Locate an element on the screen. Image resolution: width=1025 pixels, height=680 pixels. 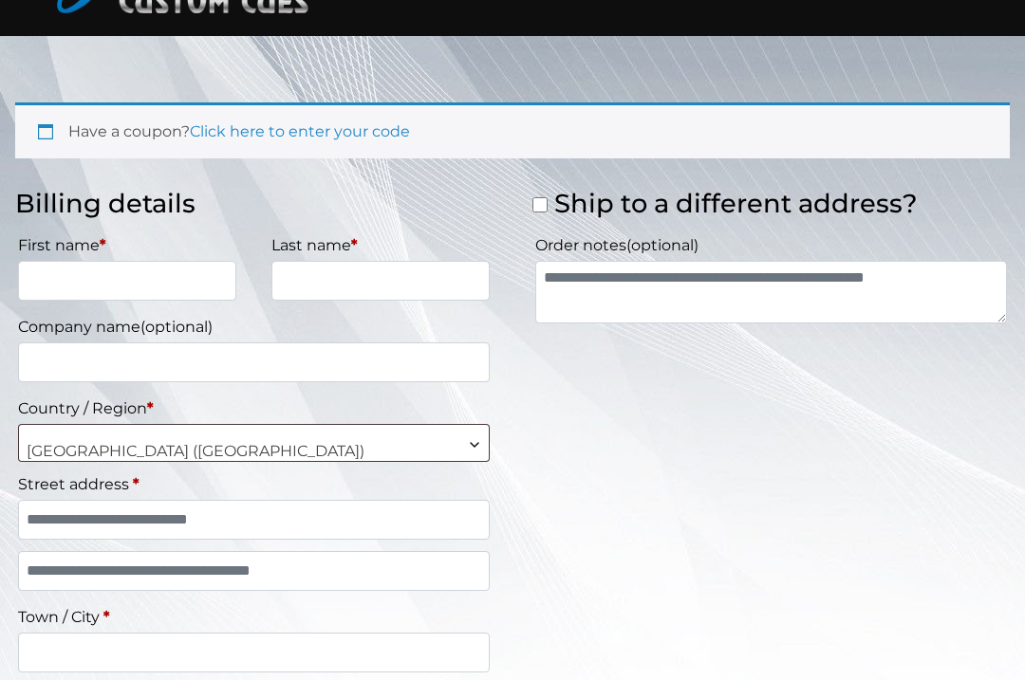
a: Enter your coupon code is located at coordinates (300, 132).